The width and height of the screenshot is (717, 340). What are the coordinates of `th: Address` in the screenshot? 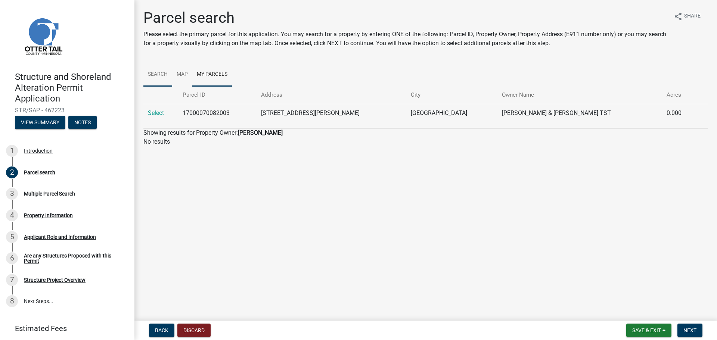 It's located at (332, 95).